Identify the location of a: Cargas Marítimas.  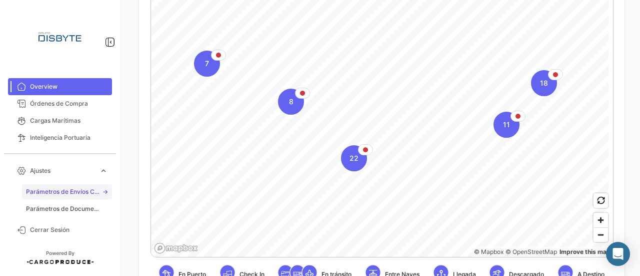
(60, 121).